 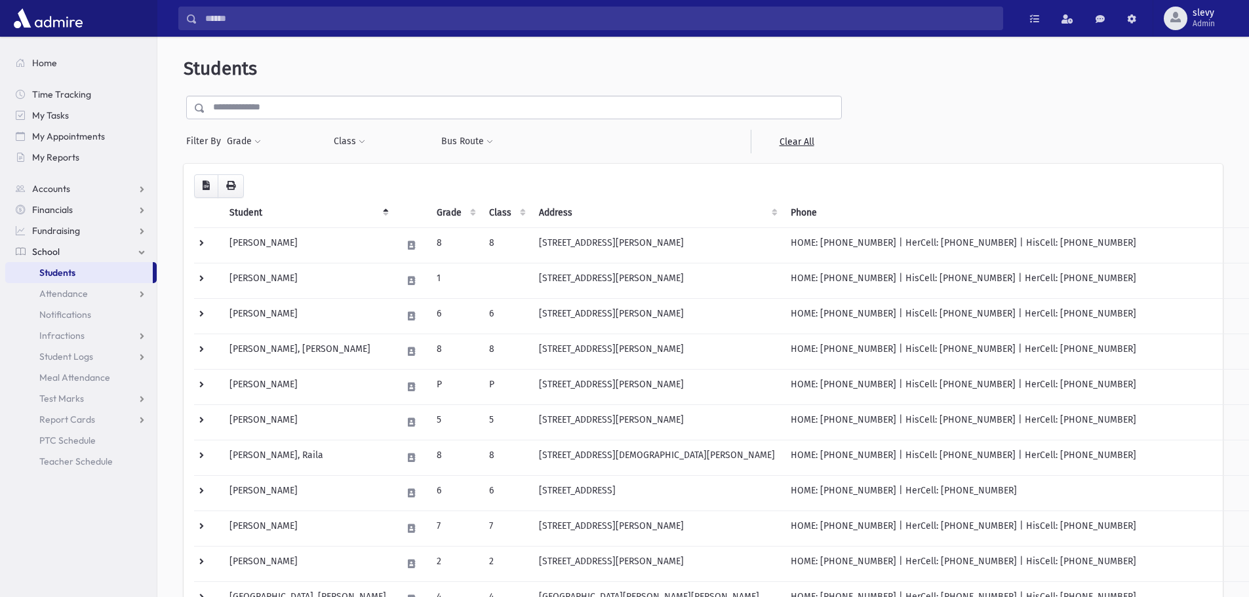 What do you see at coordinates (231, 186) in the screenshot?
I see `button: Print` at bounding box center [231, 186].